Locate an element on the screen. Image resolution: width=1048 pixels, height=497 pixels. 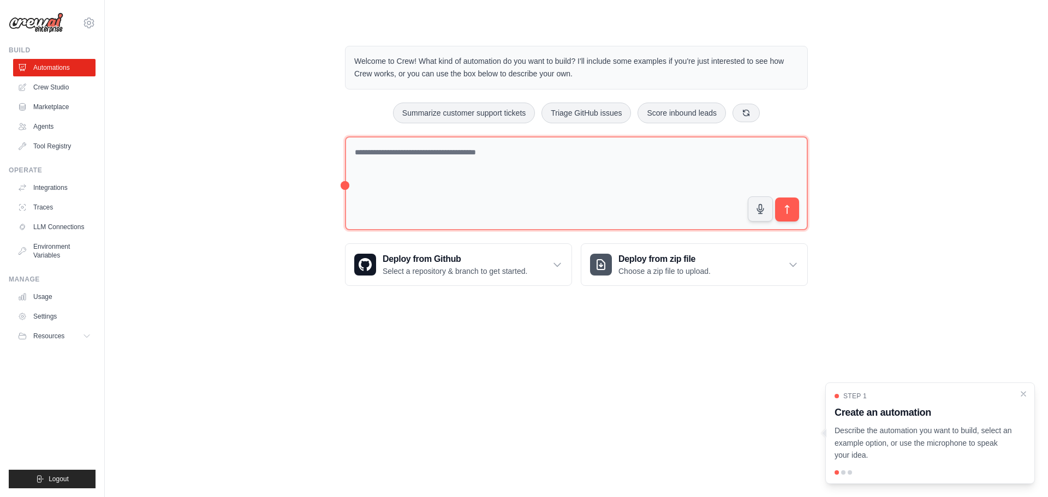
span: Logout is located at coordinates (58, 479).